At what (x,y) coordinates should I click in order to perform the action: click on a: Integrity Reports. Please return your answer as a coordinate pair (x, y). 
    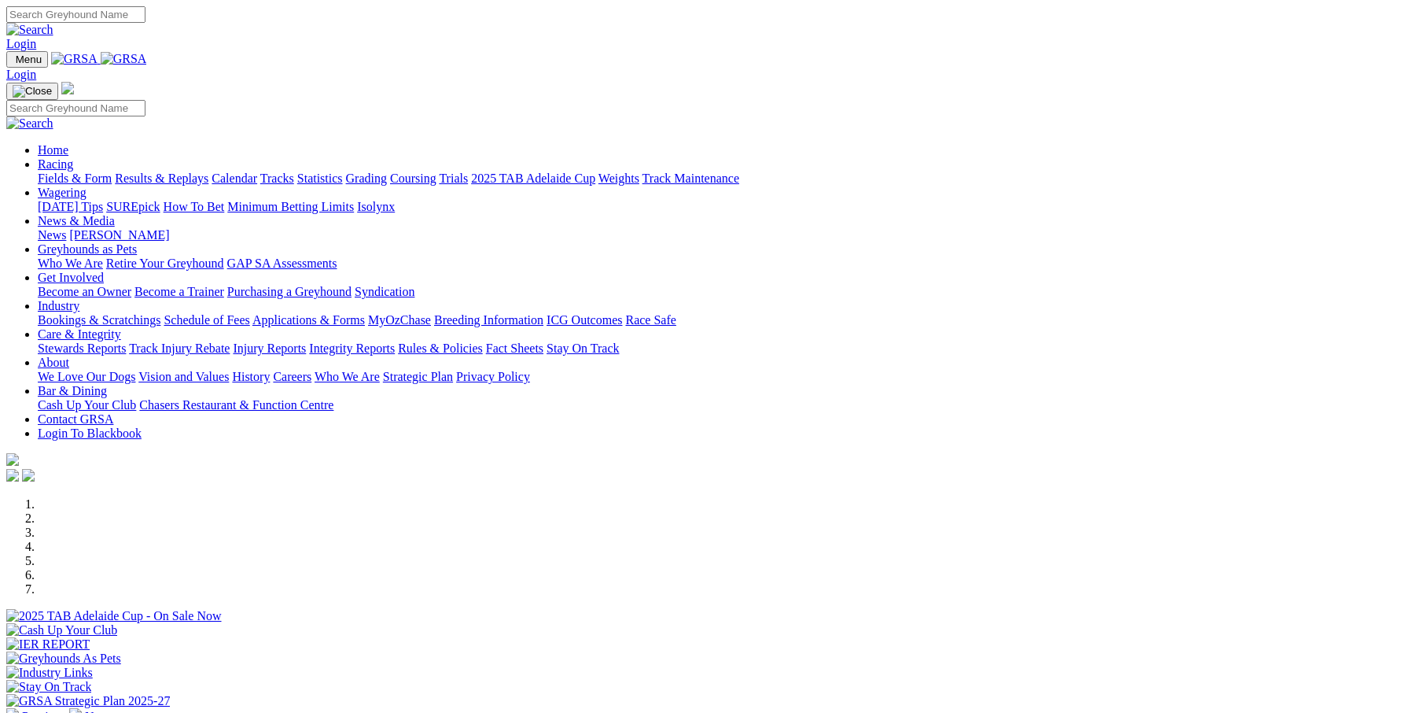
    Looking at the image, I should click on (352, 348).